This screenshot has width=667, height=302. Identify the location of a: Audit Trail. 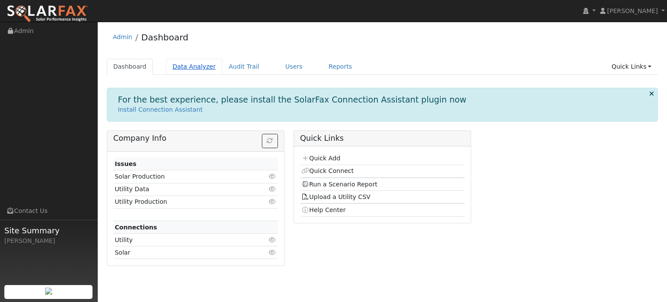
(244, 66).